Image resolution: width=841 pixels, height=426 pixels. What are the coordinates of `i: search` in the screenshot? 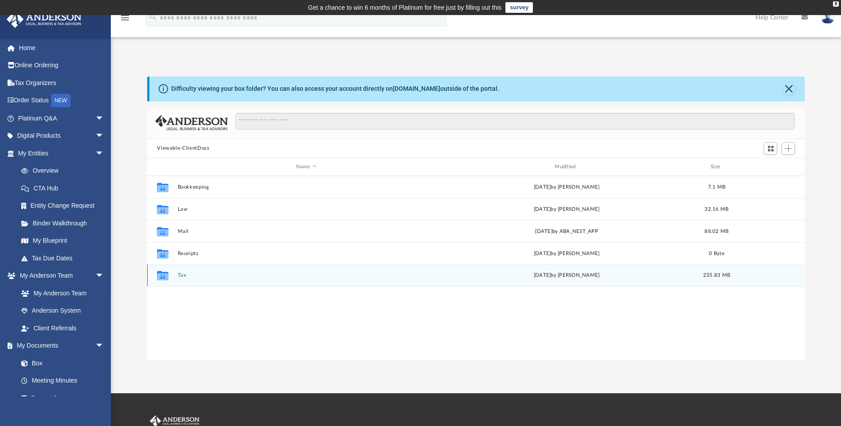 It's located at (153, 17).